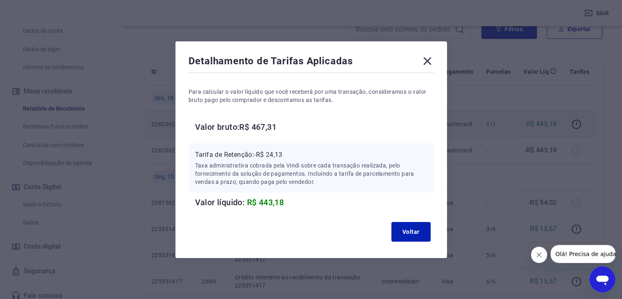  Describe the element at coordinates (315, 202) in the screenshot. I see `h6: Valor líquido:` at that location.